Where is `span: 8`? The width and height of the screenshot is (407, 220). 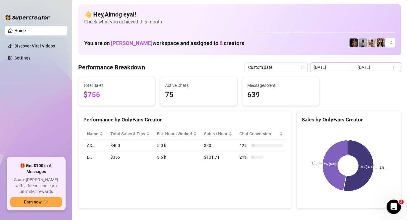 span: 8 is located at coordinates (221, 43).